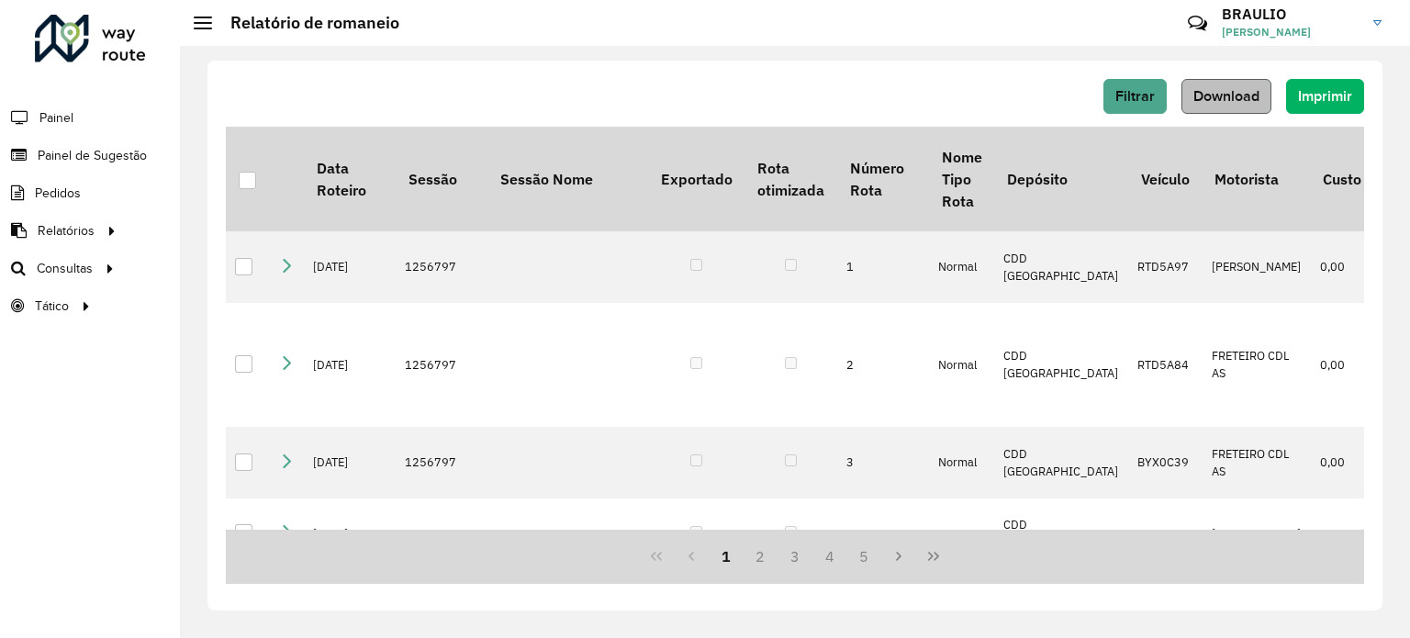 The image size is (1410, 638). What do you see at coordinates (883, 364) in the screenshot?
I see `td: 2` at bounding box center [883, 364].